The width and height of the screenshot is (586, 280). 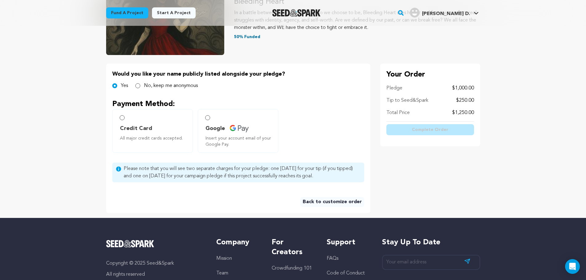 I want to click on p: Copyright © 2025 Seed&Spark, so click(x=155, y=264).